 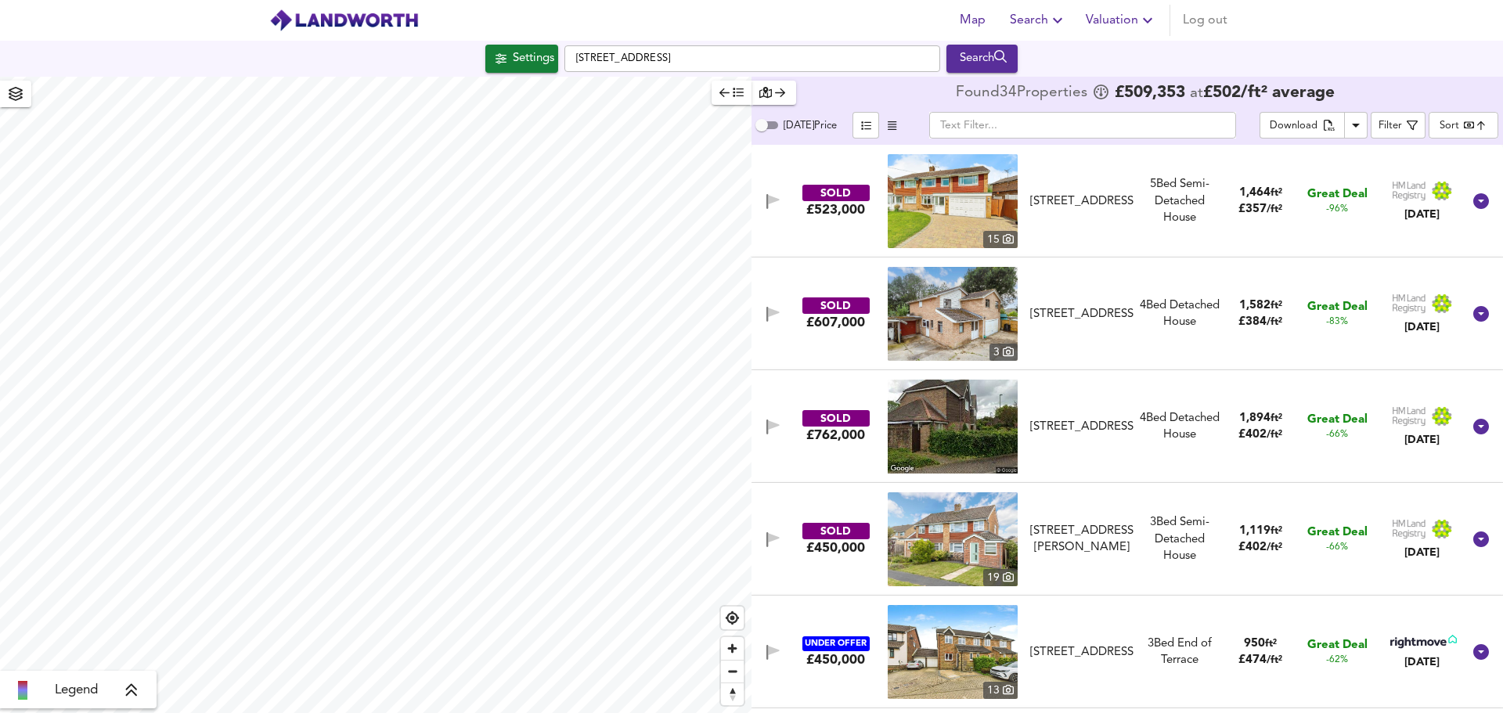 I want to click on span: -62%, so click(x=1337, y=660).